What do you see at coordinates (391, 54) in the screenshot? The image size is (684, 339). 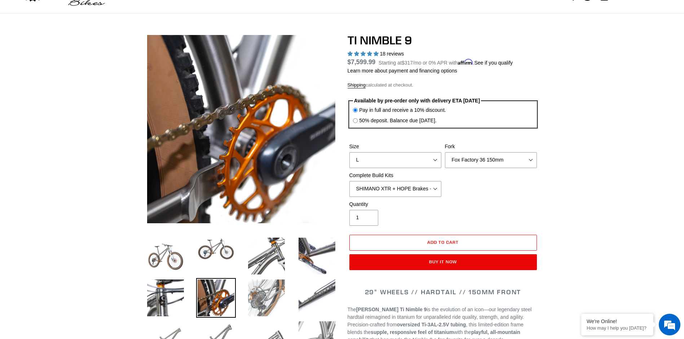 I see `span: 18 reviews` at bounding box center [391, 54].